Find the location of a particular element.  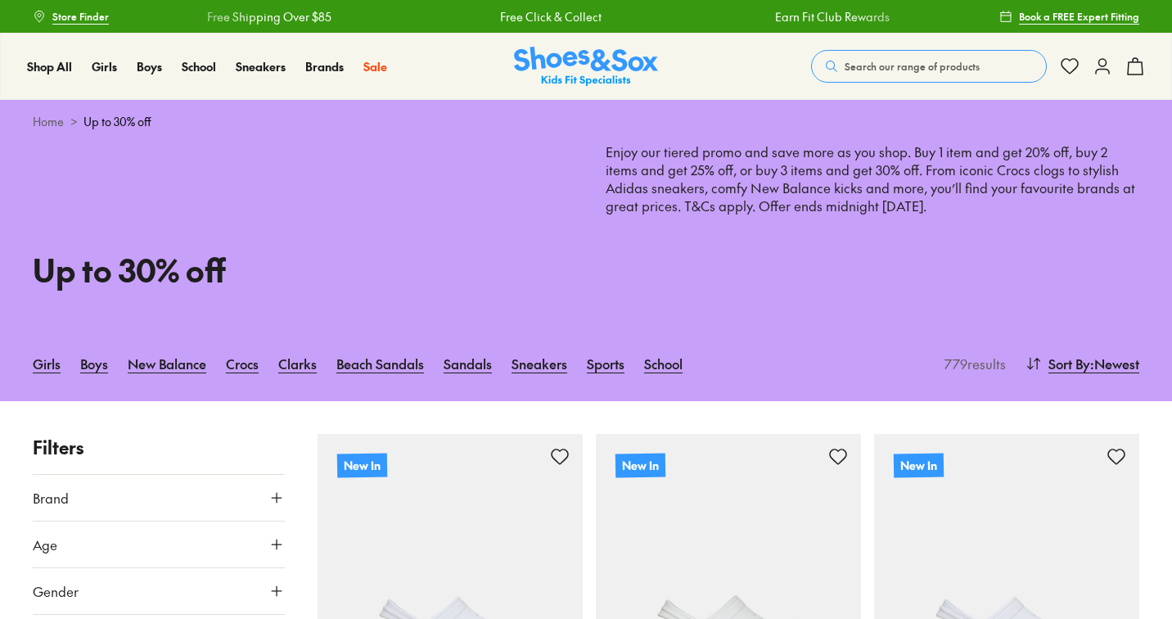

img: SNS_Logo_Responsive.svg is located at coordinates (586, 66).